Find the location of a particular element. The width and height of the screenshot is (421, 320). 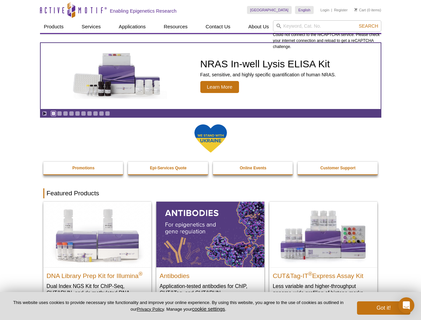

img: DNA Library Prep Kit for Illumina is located at coordinates (97, 234).